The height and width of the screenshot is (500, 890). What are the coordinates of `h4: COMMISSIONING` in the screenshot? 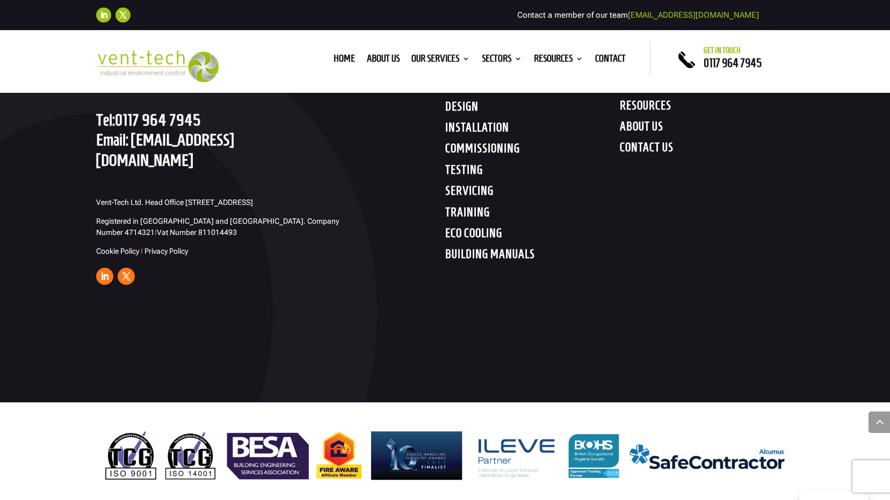 It's located at (532, 151).